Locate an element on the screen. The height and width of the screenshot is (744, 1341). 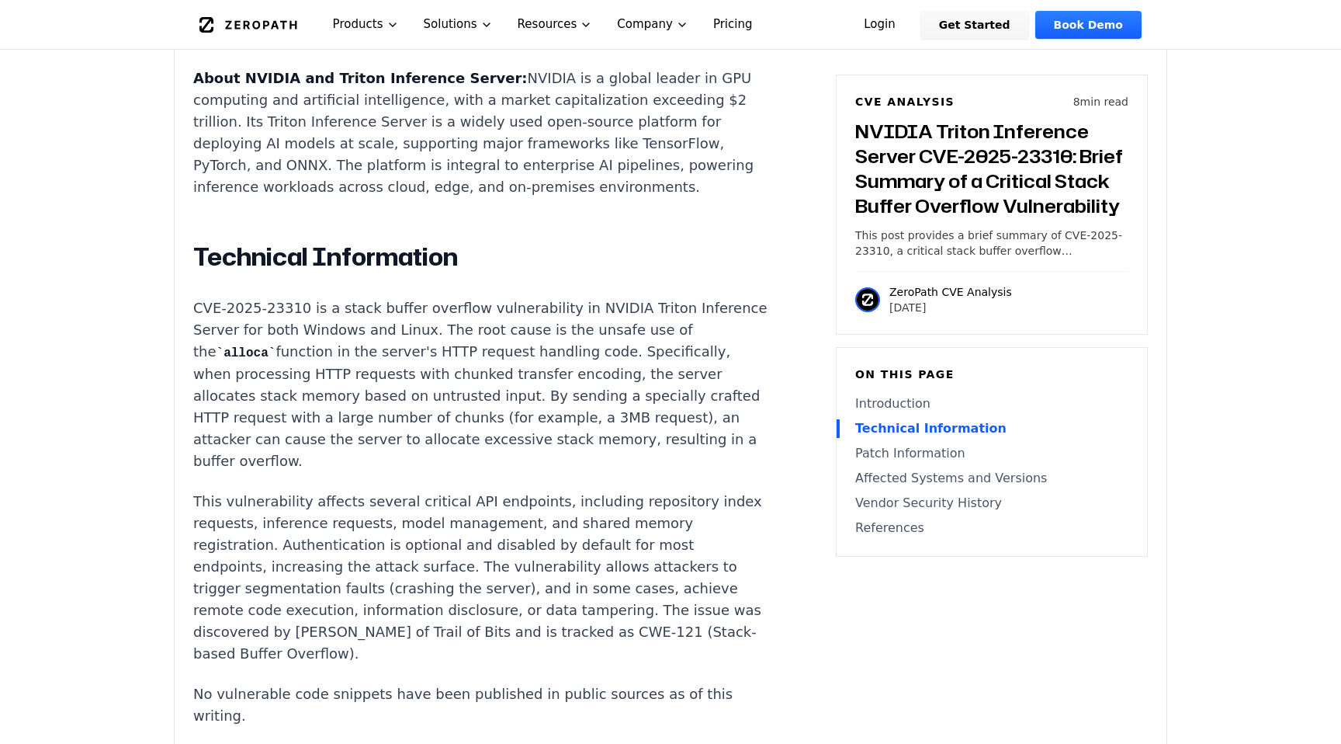
p: 8 min read is located at coordinates (1101, 102).